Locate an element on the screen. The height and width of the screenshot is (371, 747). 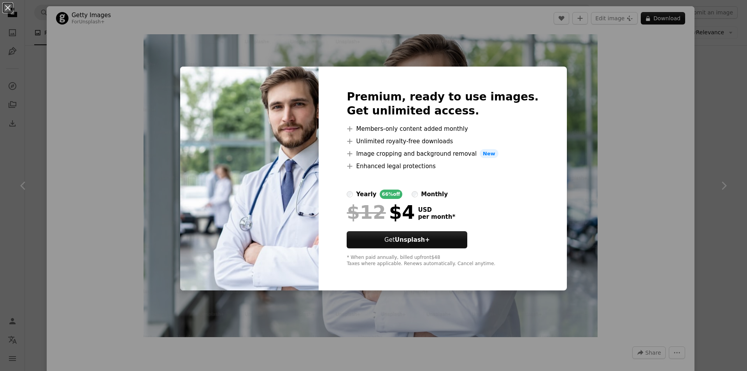
h2: Premium, ready to use images. Get unlimited access. is located at coordinates (442, 104).